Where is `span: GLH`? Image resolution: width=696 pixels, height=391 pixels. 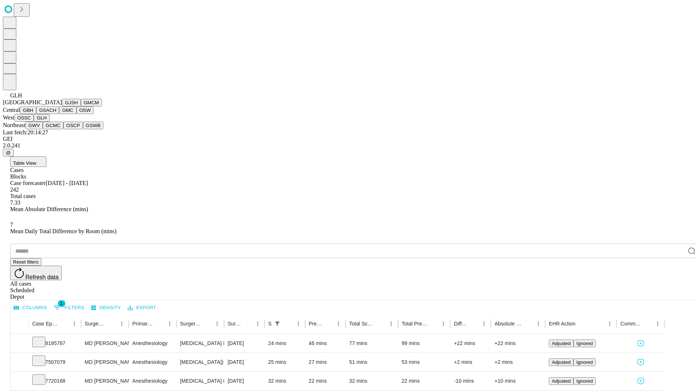 span: GLH is located at coordinates (16, 95).